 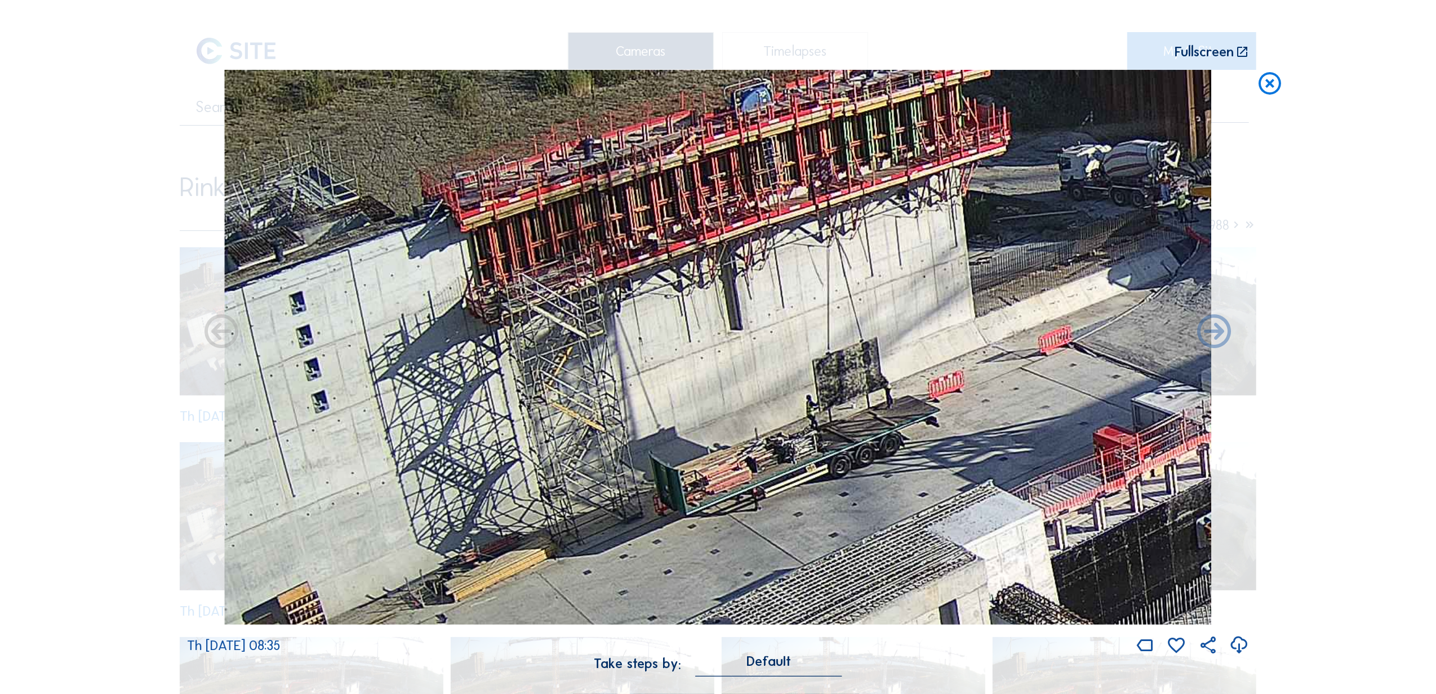 What do you see at coordinates (1204, 52) in the screenshot?
I see `div: Fullscreen` at bounding box center [1204, 52].